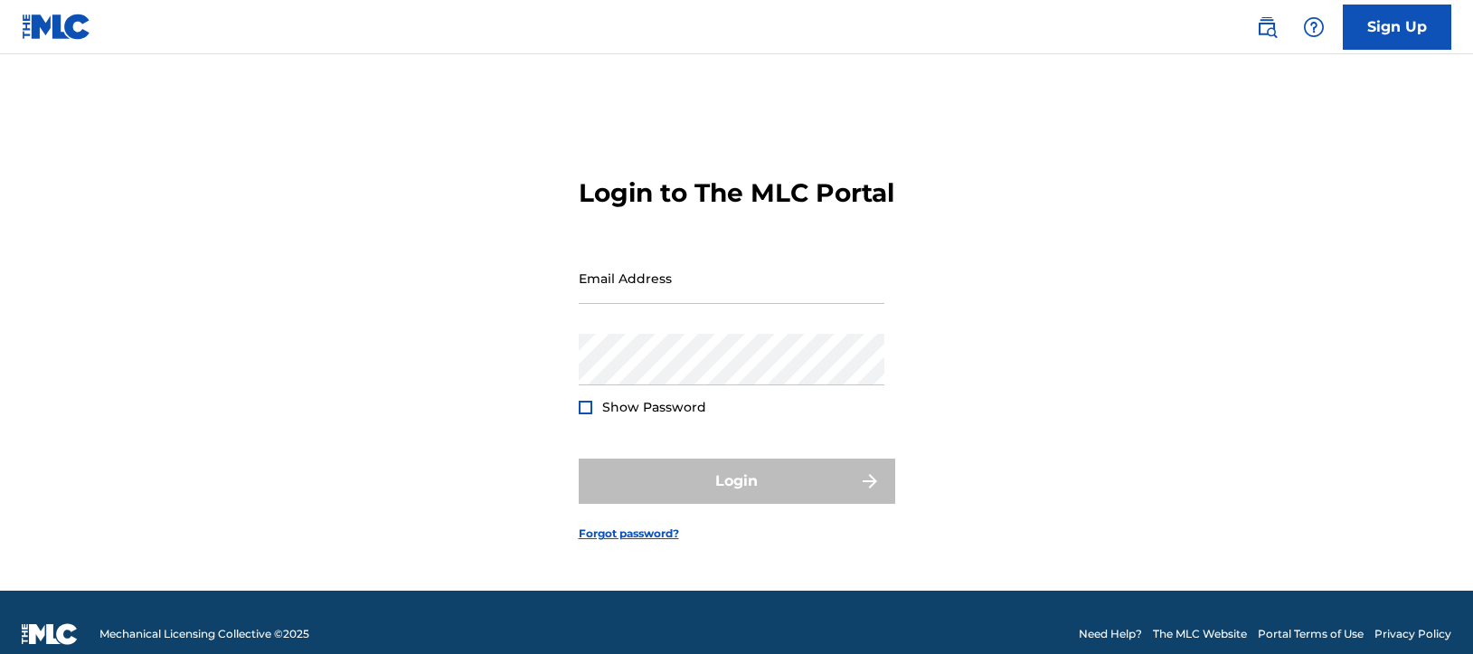  What do you see at coordinates (1310, 634) in the screenshot?
I see `a: Portal Terms of Use` at bounding box center [1310, 634].